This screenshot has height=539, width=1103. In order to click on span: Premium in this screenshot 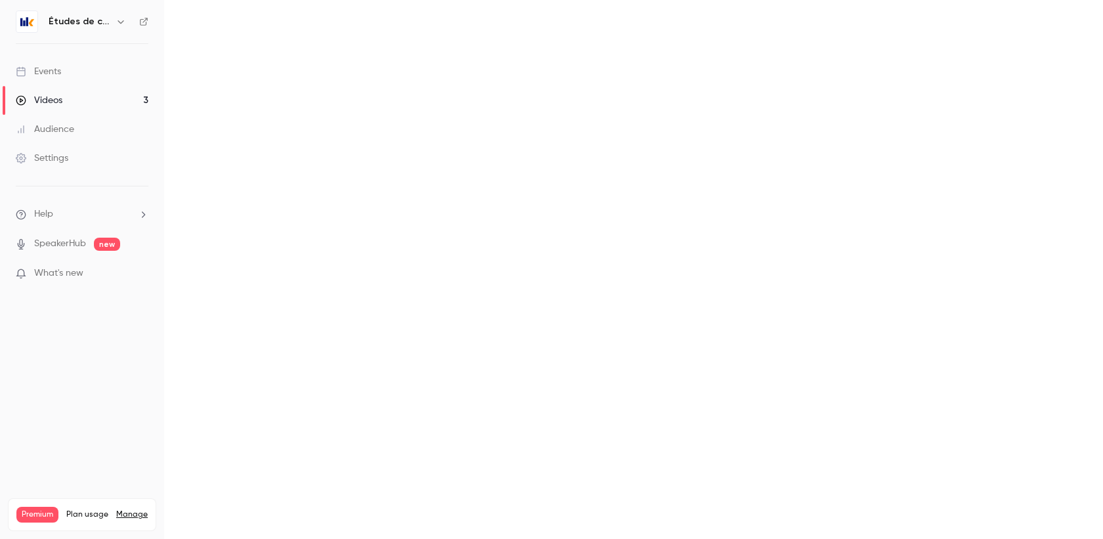, I will do `click(37, 515)`.